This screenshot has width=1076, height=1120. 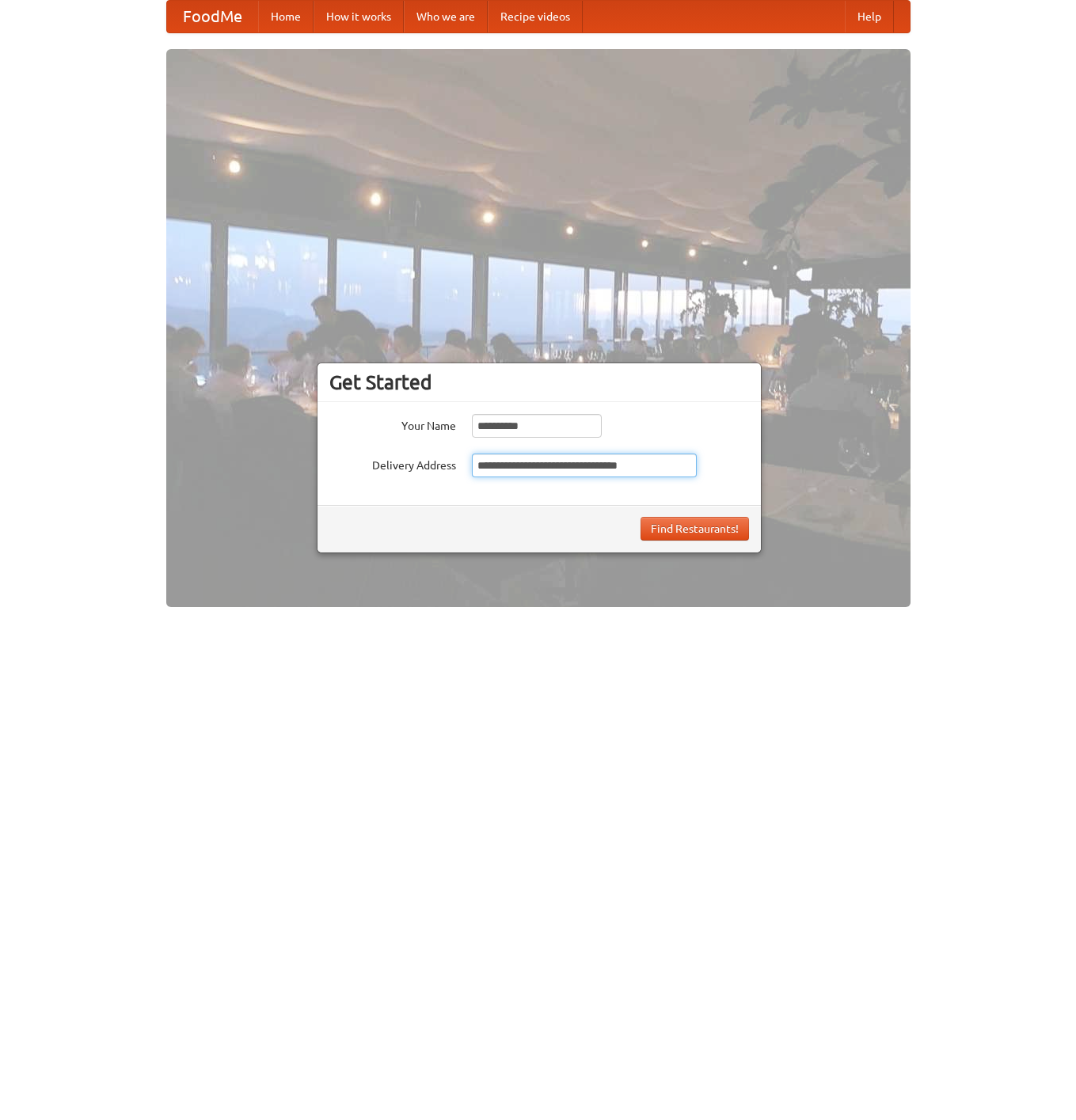 I want to click on a: Who we are, so click(x=446, y=17).